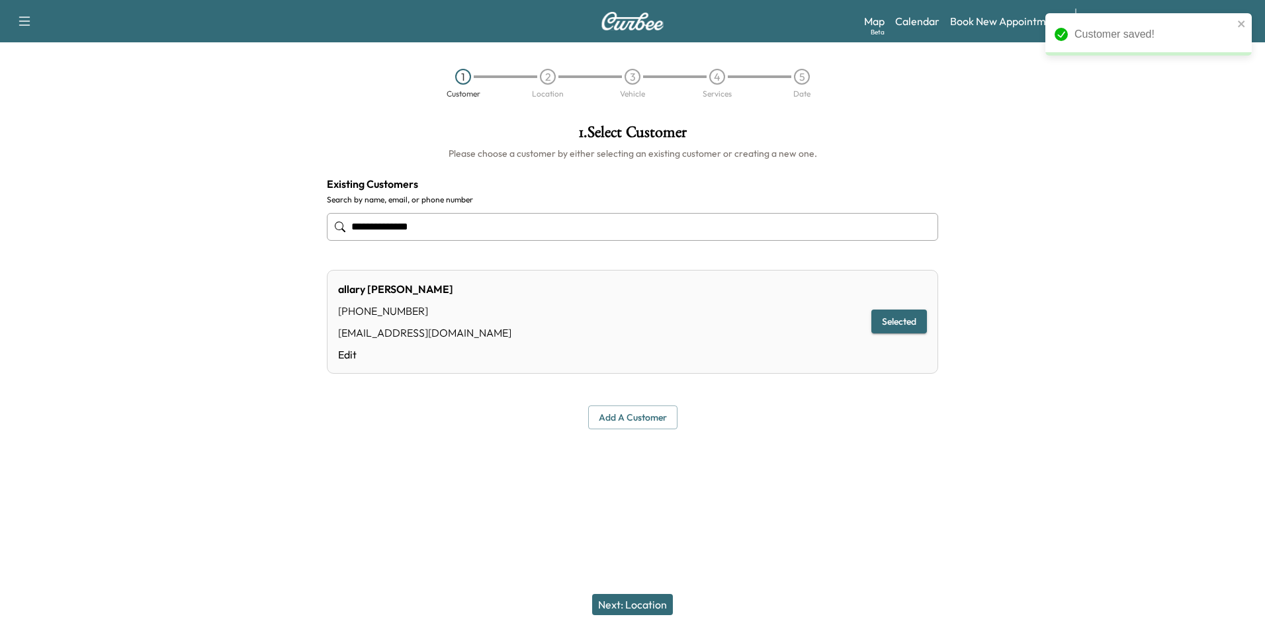 This screenshot has height=631, width=1265. What do you see at coordinates (802, 94) in the screenshot?
I see `div: Date` at bounding box center [802, 94].